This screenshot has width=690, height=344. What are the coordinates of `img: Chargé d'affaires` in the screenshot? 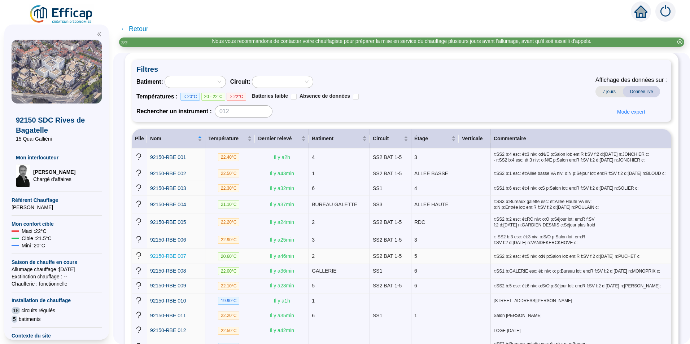 It's located at (23, 176).